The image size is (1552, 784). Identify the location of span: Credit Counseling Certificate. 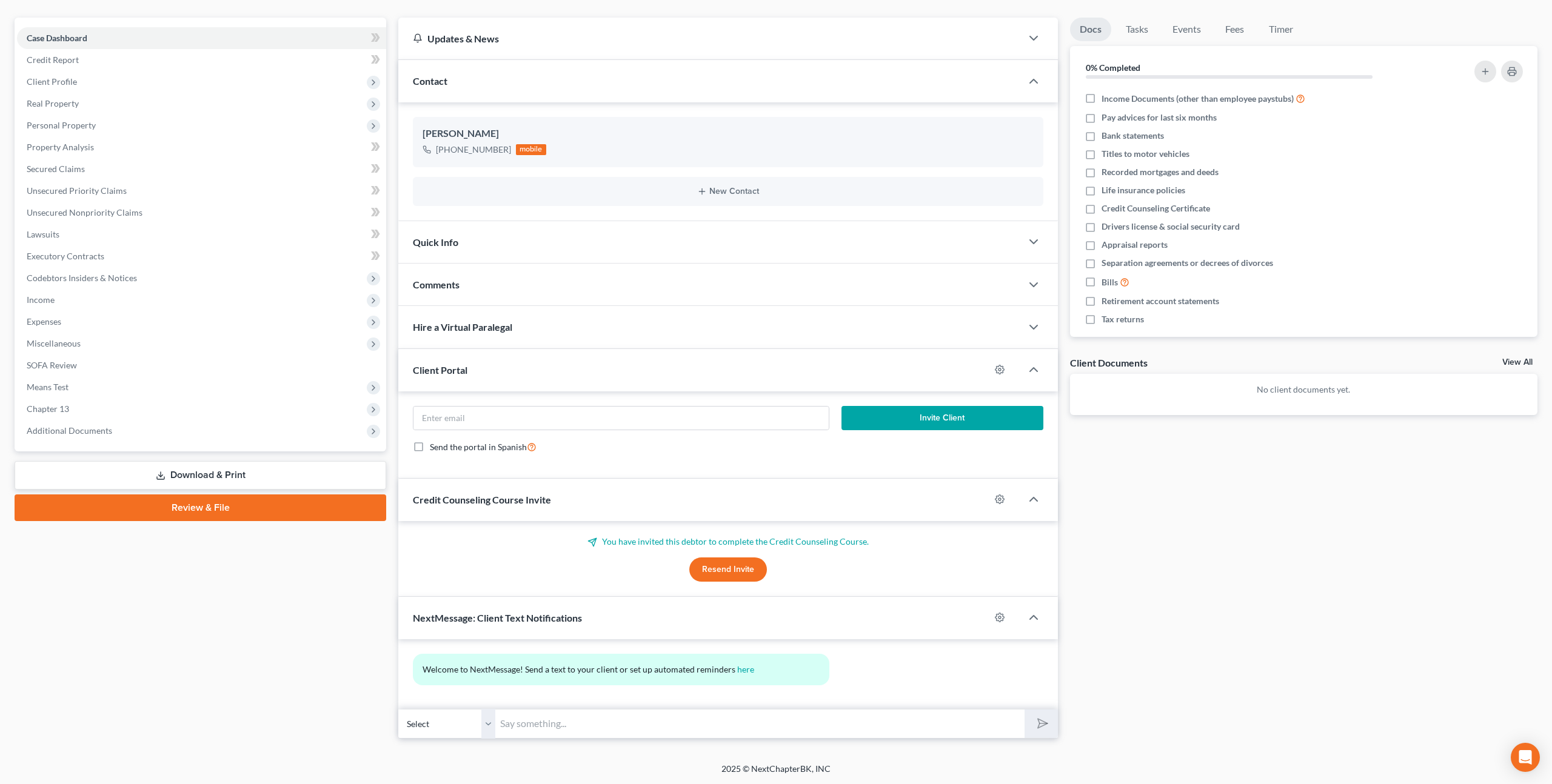
(1156, 209).